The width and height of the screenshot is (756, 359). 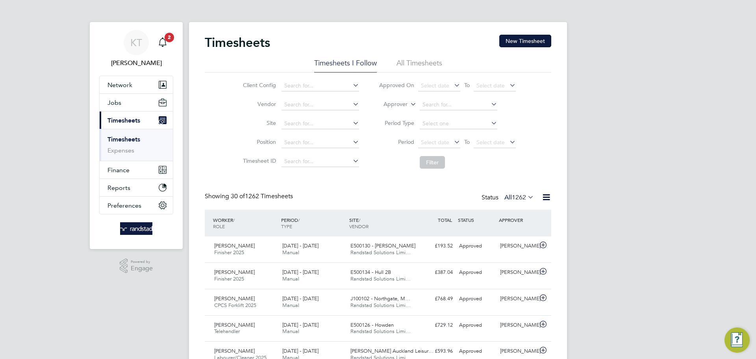 What do you see at coordinates (287, 226) in the screenshot?
I see `span: TYPE` at bounding box center [287, 226].